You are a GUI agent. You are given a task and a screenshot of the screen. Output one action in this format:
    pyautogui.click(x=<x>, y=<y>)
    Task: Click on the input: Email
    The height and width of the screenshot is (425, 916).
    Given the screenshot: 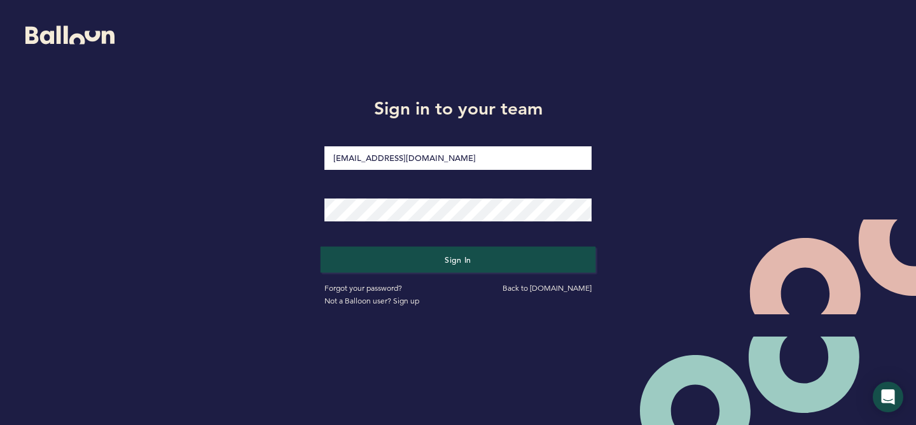 What is the action you would take?
    pyautogui.click(x=458, y=158)
    